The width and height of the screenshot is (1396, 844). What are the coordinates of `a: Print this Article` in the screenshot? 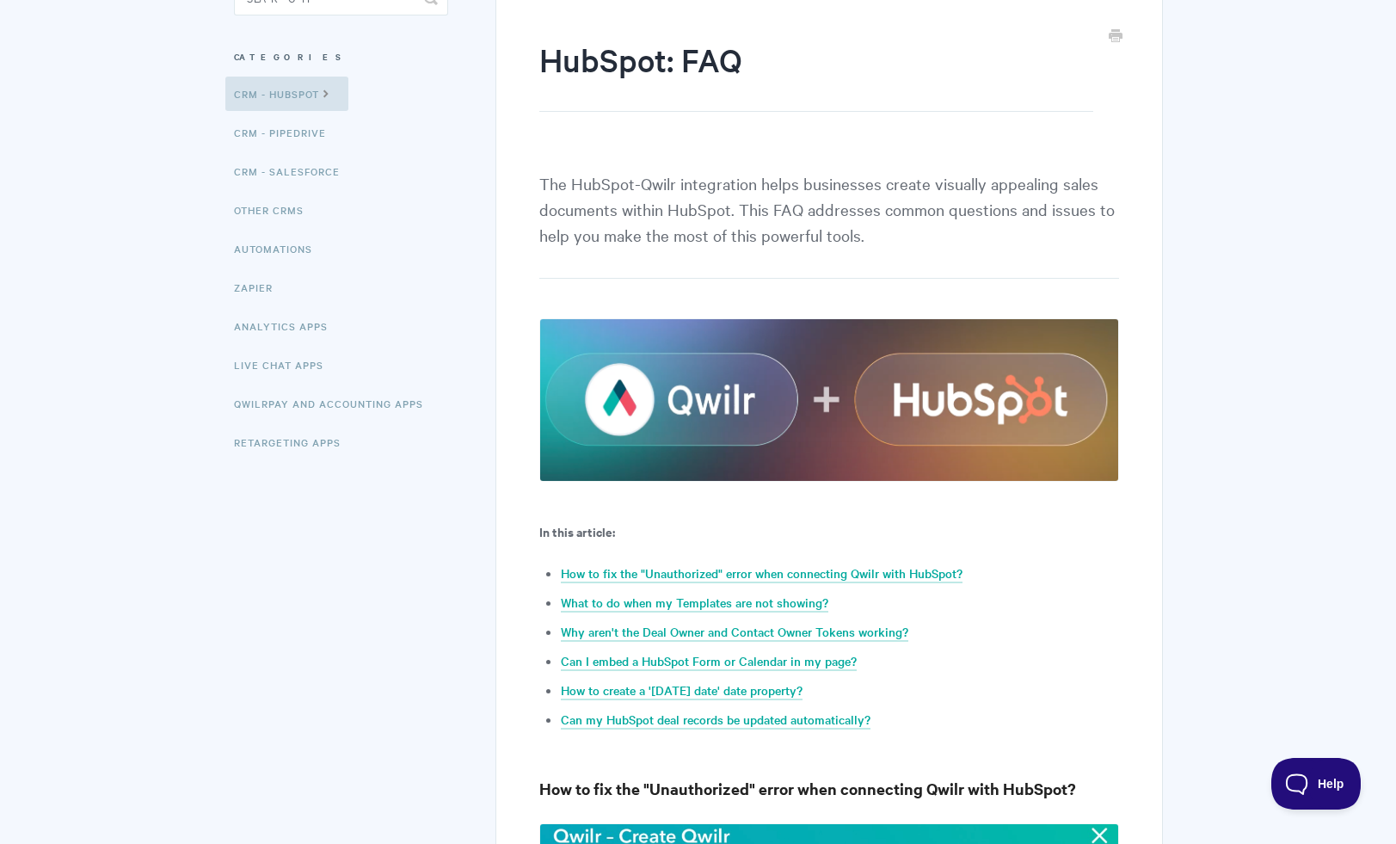 It's located at (1115, 37).